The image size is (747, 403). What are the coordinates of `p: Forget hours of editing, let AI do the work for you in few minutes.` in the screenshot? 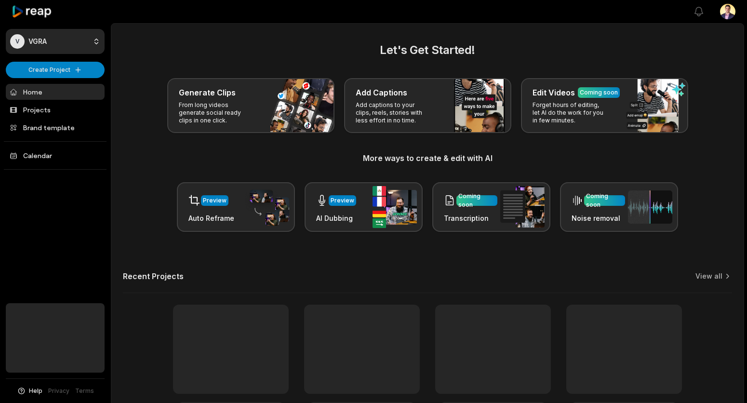 It's located at (570, 113).